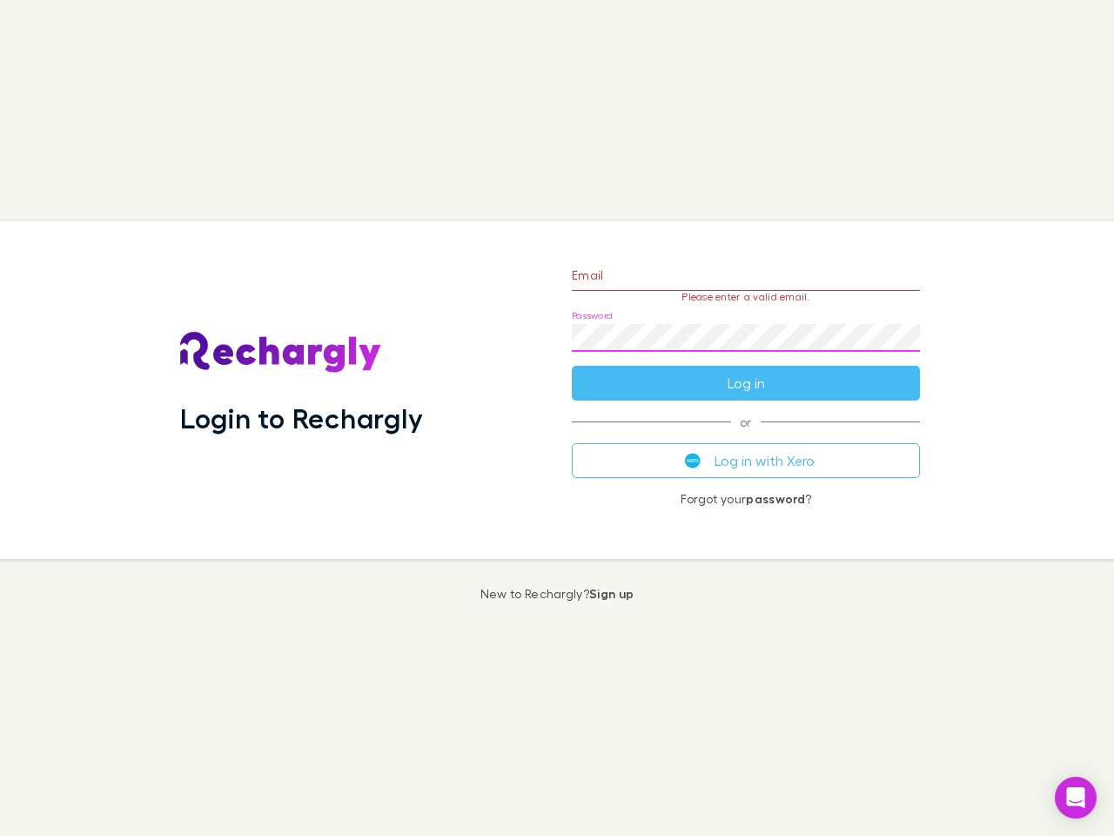  I want to click on p: Forgot your ?, so click(746, 499).